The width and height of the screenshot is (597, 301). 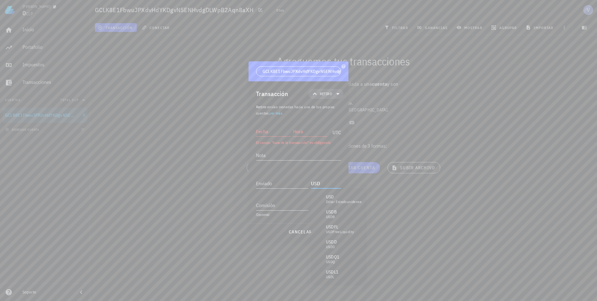 I want to click on span: envías monedas hacia una de tus propias cuentas, ., so click(x=295, y=110).